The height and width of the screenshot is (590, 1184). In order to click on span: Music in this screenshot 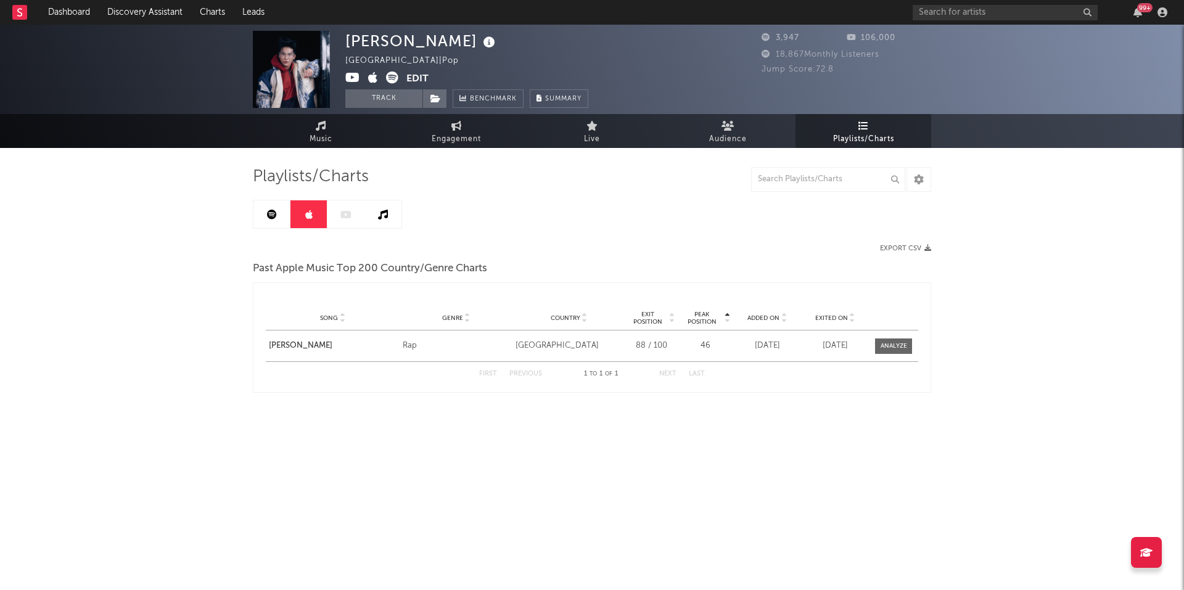, I will do `click(321, 139)`.